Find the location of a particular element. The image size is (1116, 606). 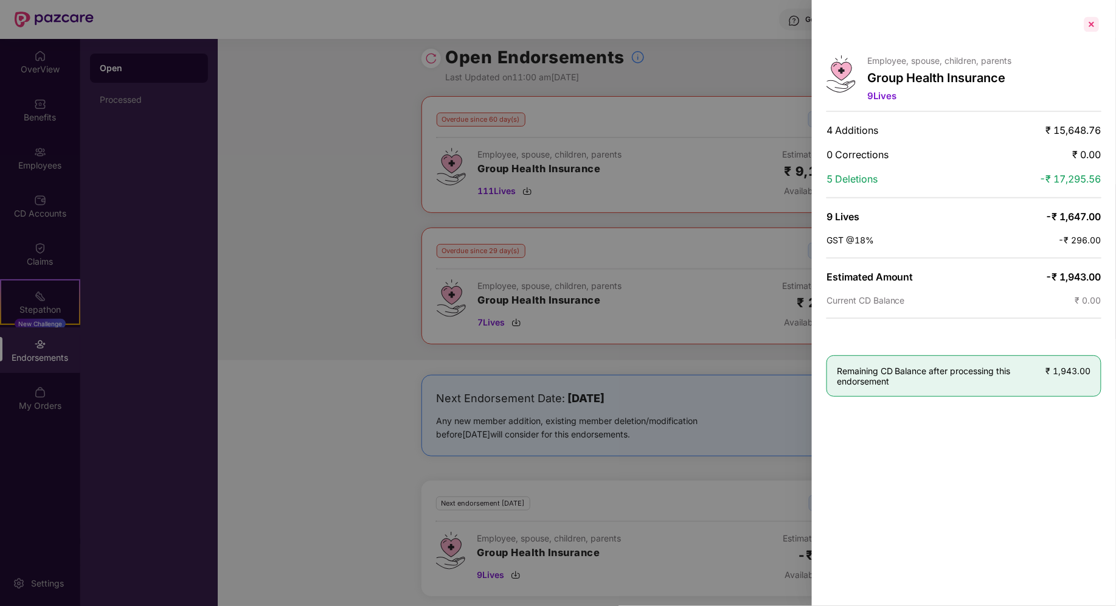

span: GST @18% is located at coordinates (850, 240).